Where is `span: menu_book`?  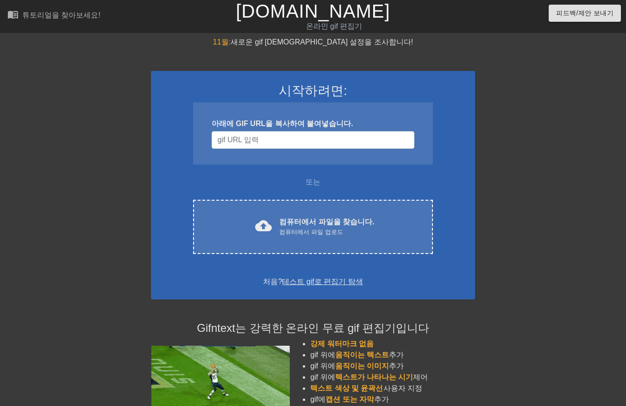 span: menu_book is located at coordinates (13, 14).